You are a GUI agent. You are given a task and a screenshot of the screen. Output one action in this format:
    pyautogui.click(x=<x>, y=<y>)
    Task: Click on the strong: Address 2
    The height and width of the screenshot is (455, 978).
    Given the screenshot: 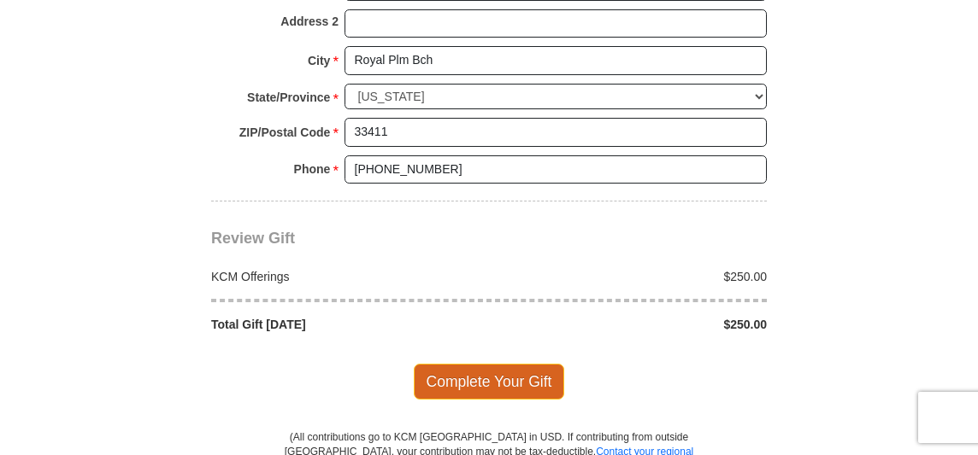 What is the action you would take?
    pyautogui.click(x=309, y=21)
    